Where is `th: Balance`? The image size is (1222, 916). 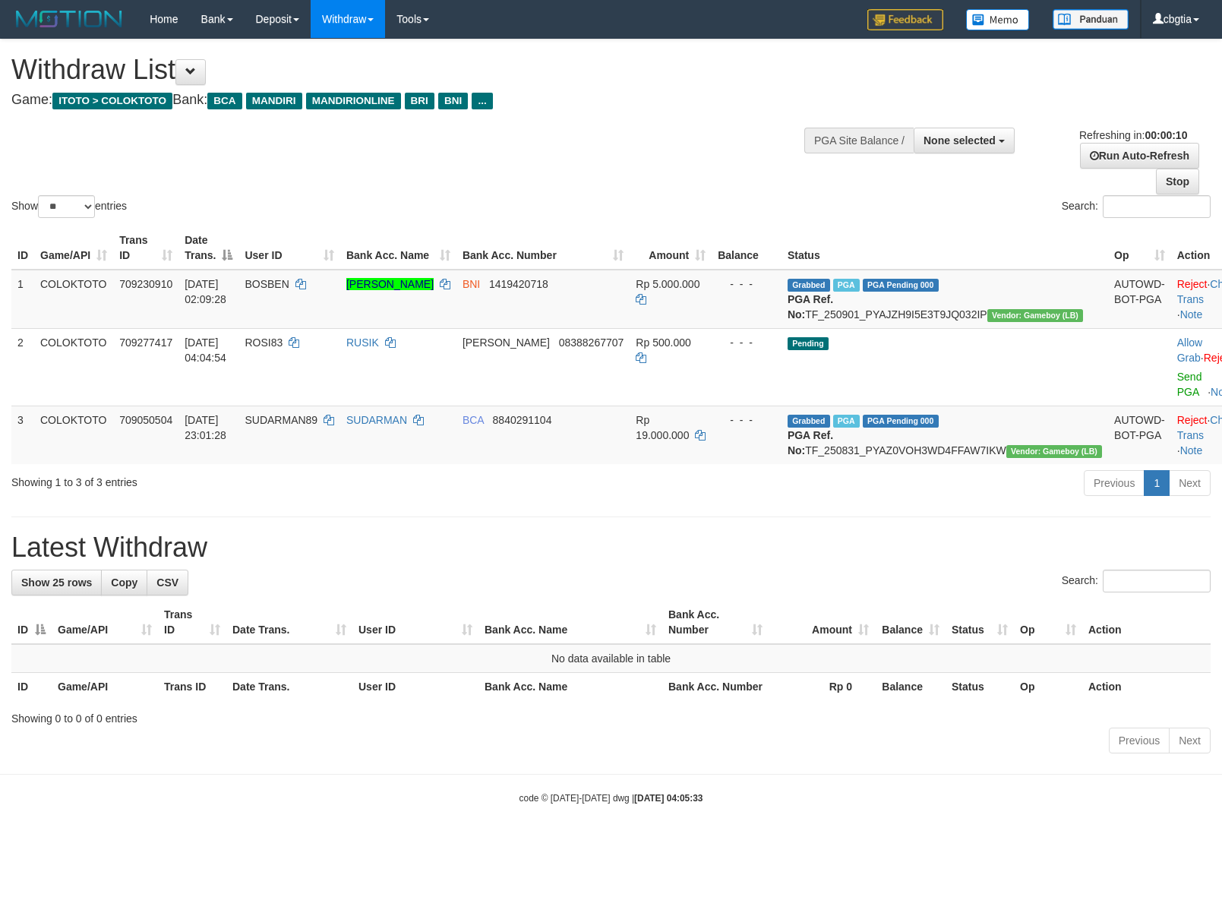 th: Balance is located at coordinates (910, 686).